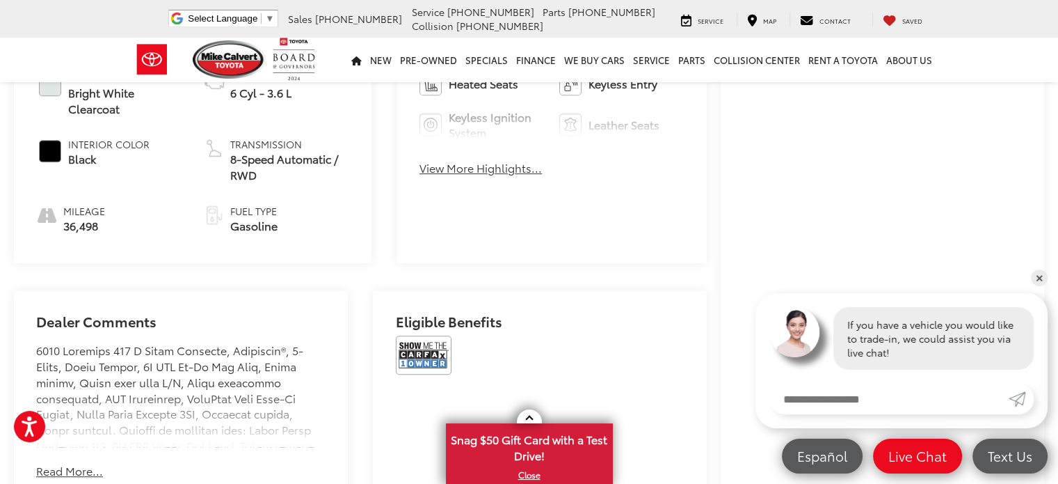 Image resolution: width=1058 pixels, height=484 pixels. Describe the element at coordinates (125, 101) in the screenshot. I see `span: Bright White Clearcoat` at that location.